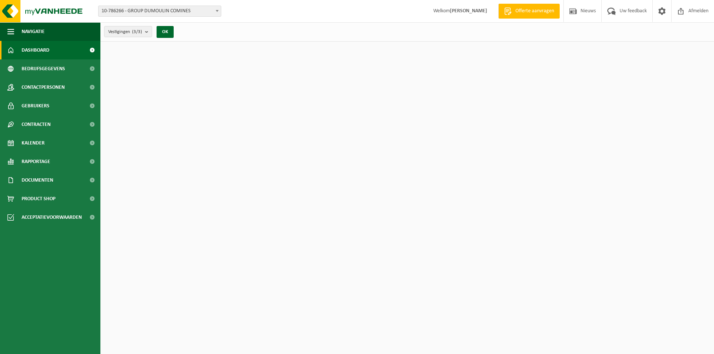 Image resolution: width=714 pixels, height=354 pixels. I want to click on span: Dashboard, so click(35, 50).